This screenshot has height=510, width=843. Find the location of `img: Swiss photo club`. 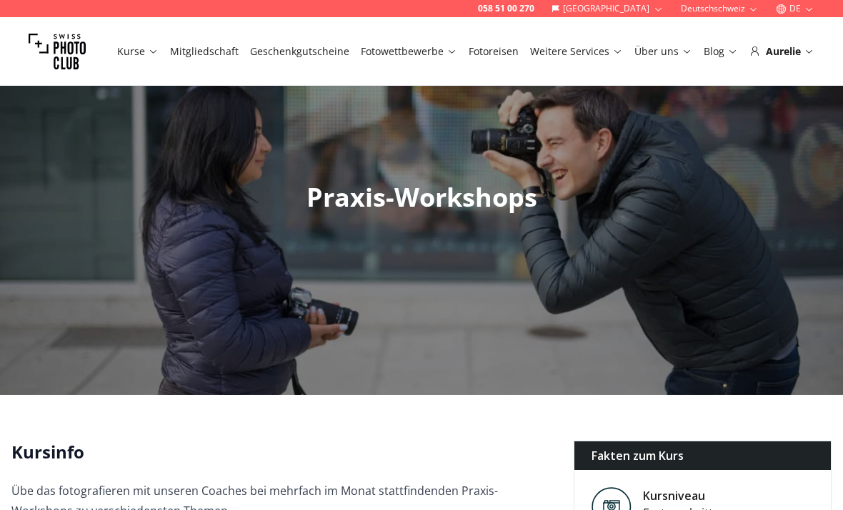

img: Swiss photo club is located at coordinates (57, 51).